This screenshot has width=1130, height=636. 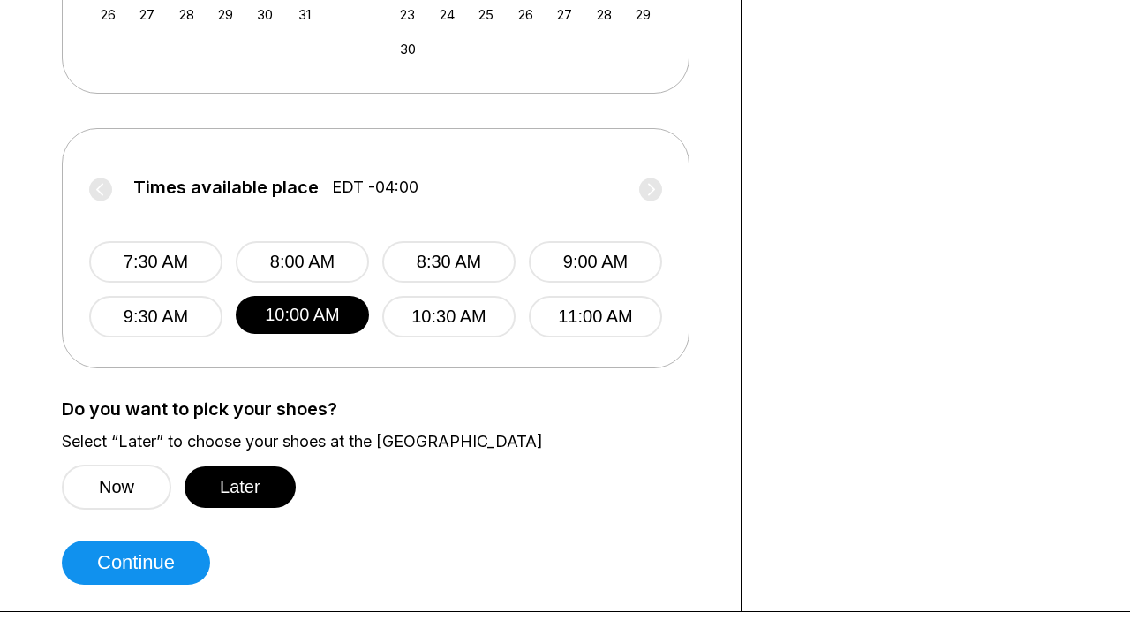 I want to click on div: Choose Sunday, October 26th, 2025, so click(x=108, y=14).